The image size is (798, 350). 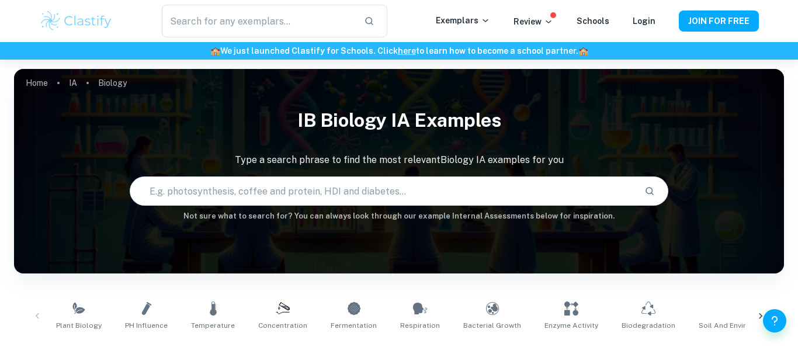 I want to click on a: Schools, so click(x=593, y=21).